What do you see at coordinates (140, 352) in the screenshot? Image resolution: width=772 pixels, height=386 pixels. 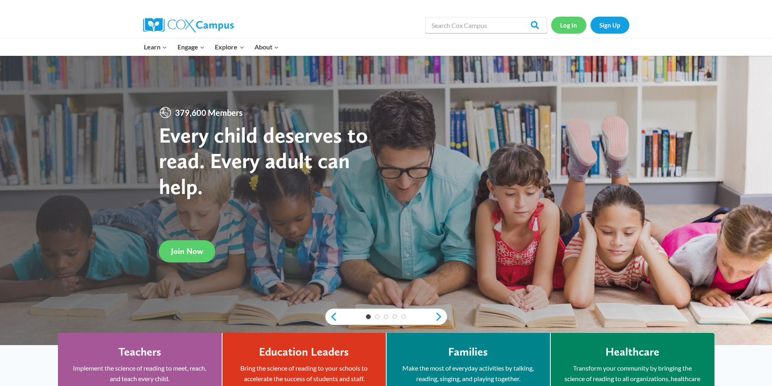 I see `h4: Teachers` at bounding box center [140, 352].